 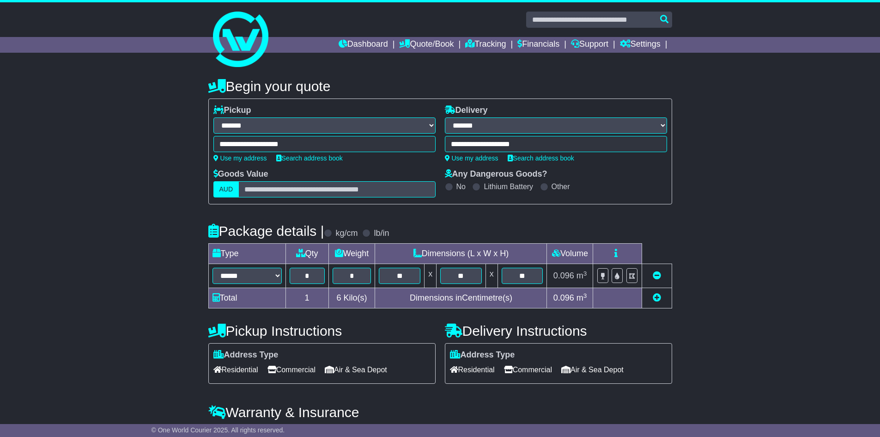 What do you see at coordinates (461, 254) in the screenshot?
I see `td: Dimensions (L x W x H)` at bounding box center [461, 254].